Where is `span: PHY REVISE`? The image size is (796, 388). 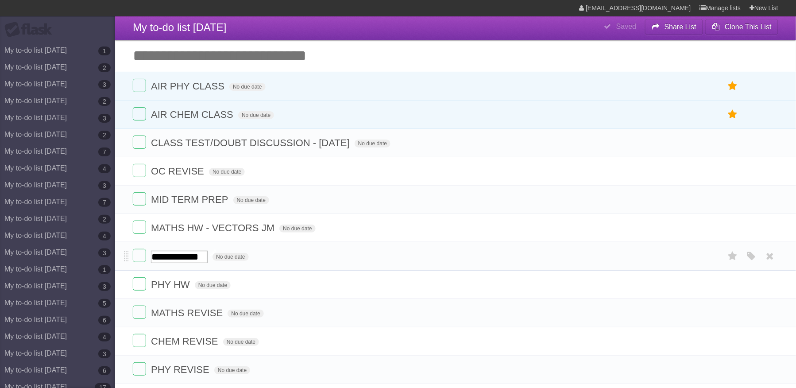 span: PHY REVISE is located at coordinates (181, 369).